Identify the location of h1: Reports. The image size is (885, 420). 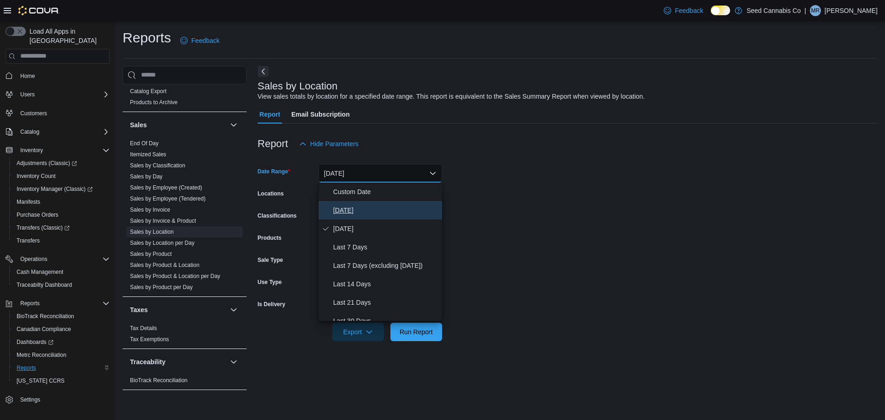
(147, 38).